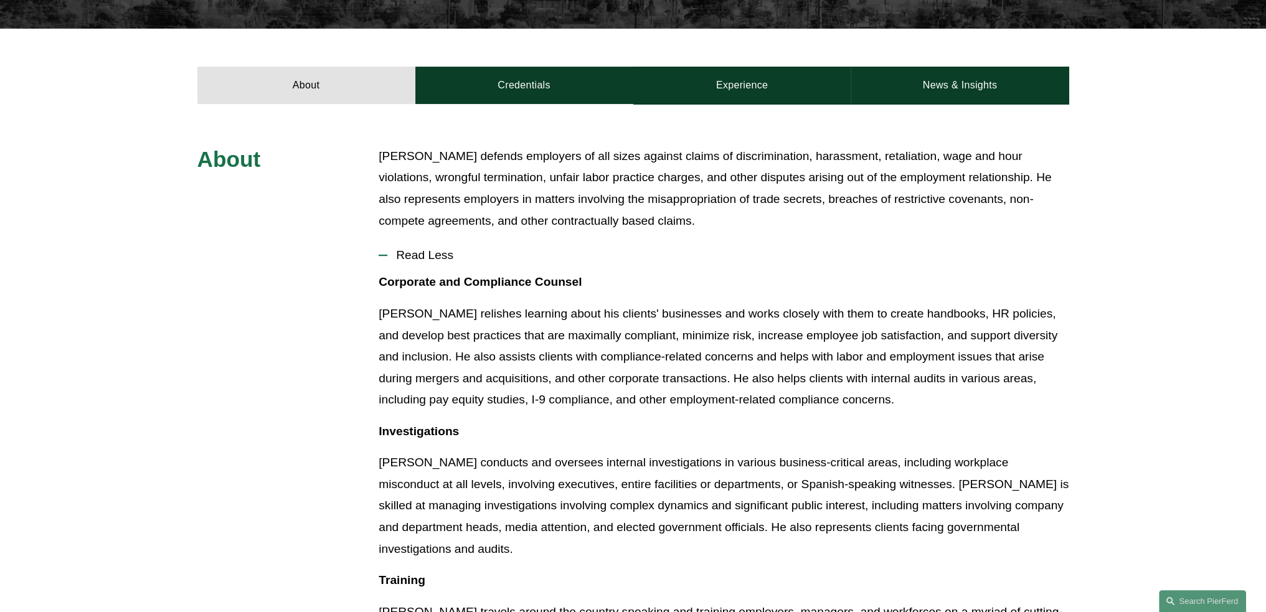  What do you see at coordinates (480, 282) in the screenshot?
I see `strong: Corporate and Compliance Counsel` at bounding box center [480, 282].